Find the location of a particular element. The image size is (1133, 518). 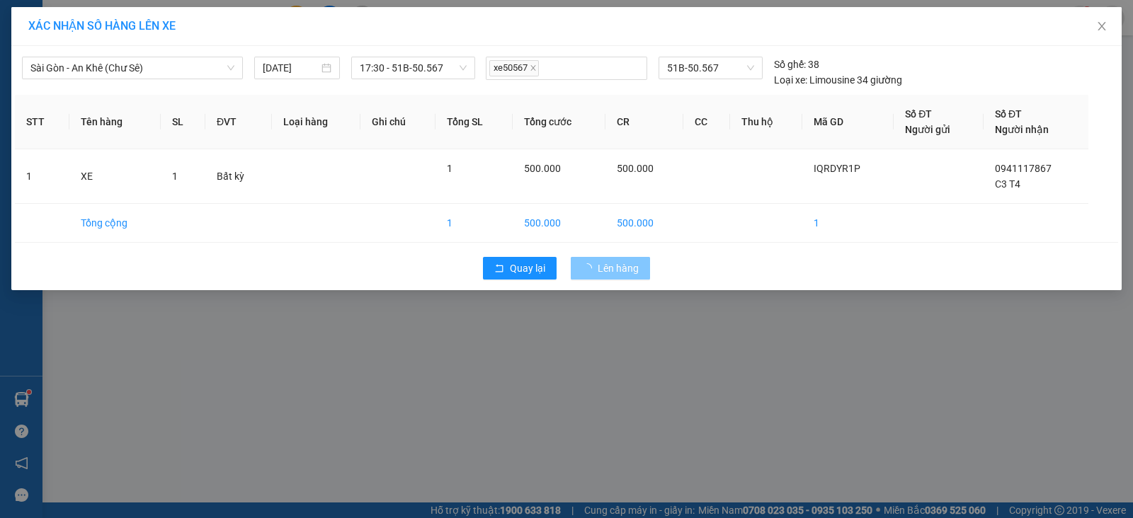

th: STT is located at coordinates (42, 122).